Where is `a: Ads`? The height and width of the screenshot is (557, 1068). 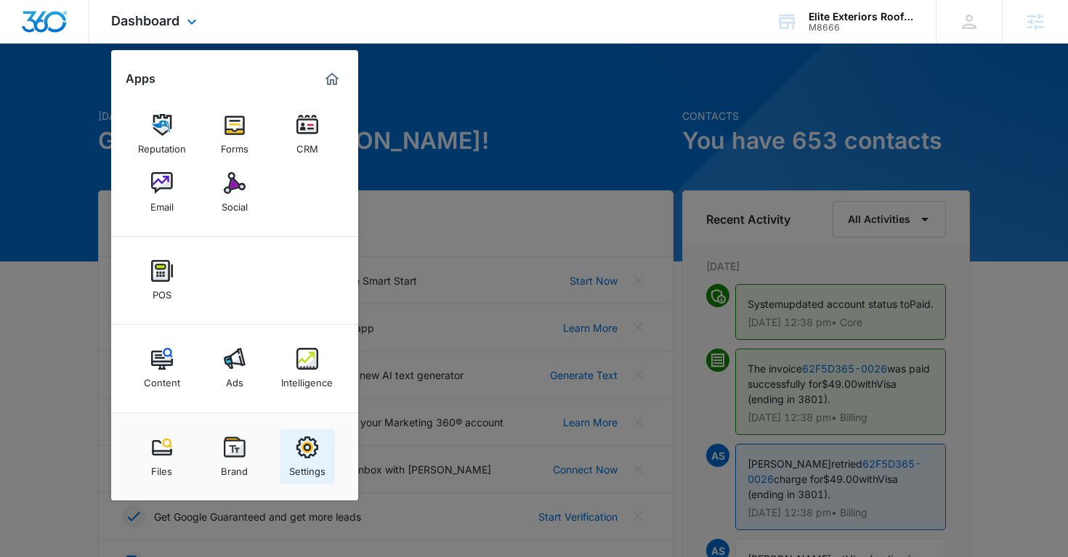 a: Ads is located at coordinates (235, 368).